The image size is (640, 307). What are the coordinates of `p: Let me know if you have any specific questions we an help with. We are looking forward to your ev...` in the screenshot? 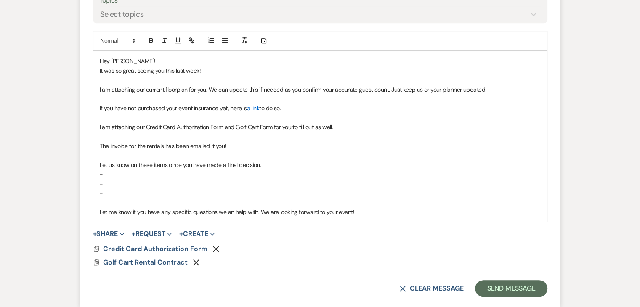 It's located at (320, 212).